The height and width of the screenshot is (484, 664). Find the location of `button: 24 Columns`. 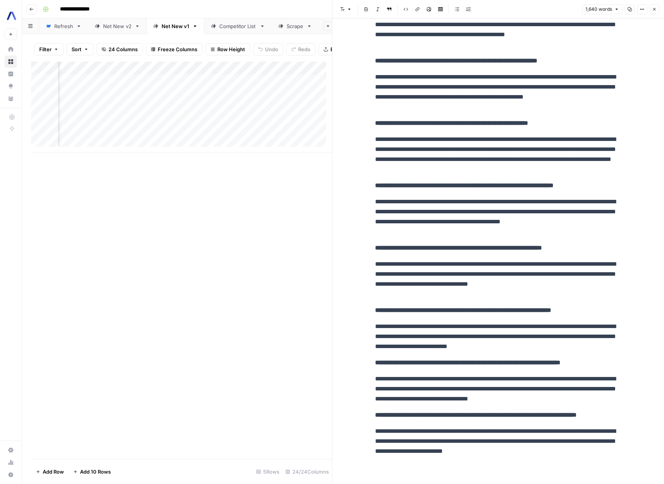

button: 24 Columns is located at coordinates (120, 49).